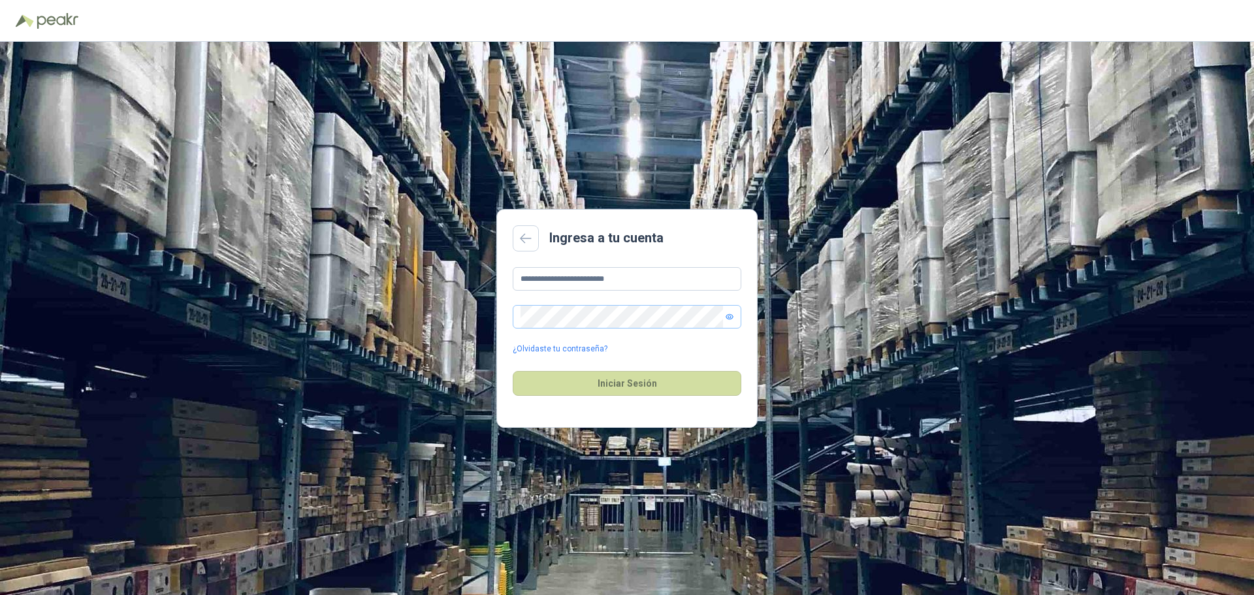 Image resolution: width=1254 pixels, height=595 pixels. What do you see at coordinates (627, 383) in the screenshot?
I see `button: Iniciar Sesión` at bounding box center [627, 383].